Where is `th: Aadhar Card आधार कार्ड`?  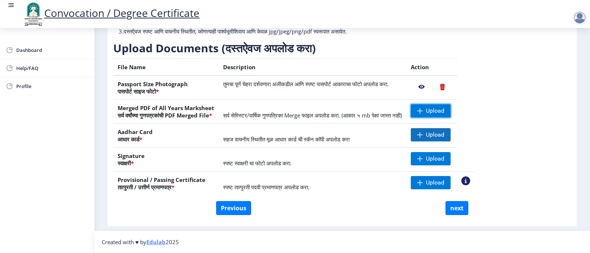
th: Aadhar Card आधार कार्ड is located at coordinates (166, 136).